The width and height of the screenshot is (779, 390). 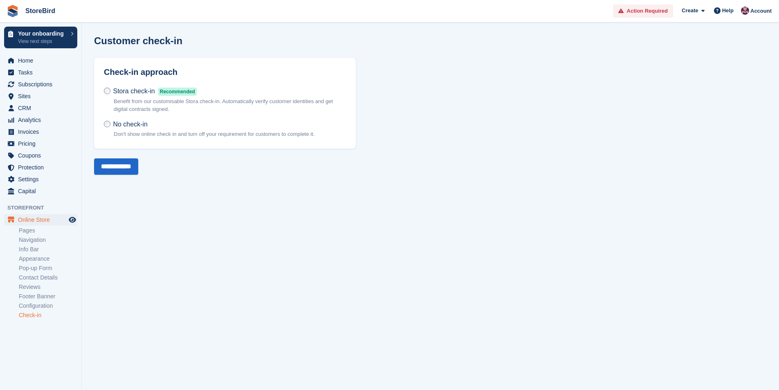 What do you see at coordinates (48, 305) in the screenshot?
I see `a: Configuration` at bounding box center [48, 305].